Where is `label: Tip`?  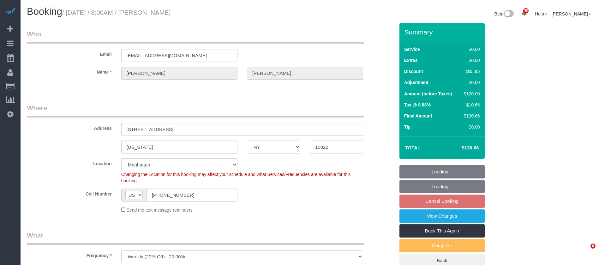
label: Tip is located at coordinates (407, 127).